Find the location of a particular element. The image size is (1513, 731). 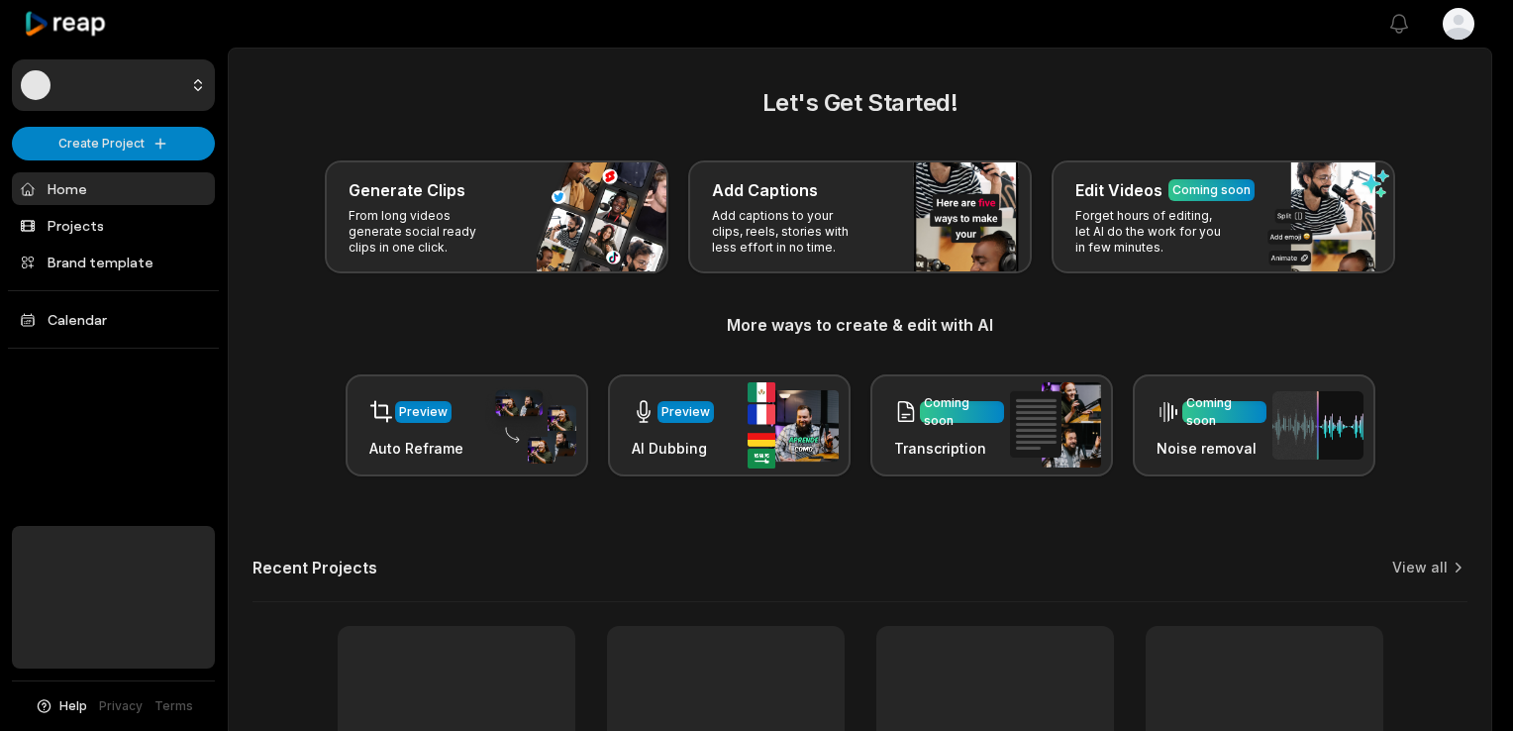

a: Projects is located at coordinates (113, 225).